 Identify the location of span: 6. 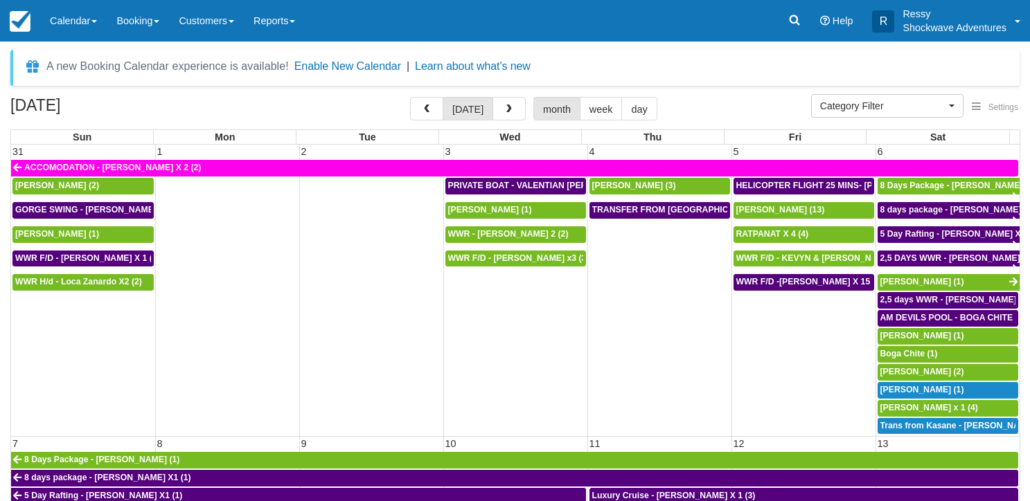
(880, 152).